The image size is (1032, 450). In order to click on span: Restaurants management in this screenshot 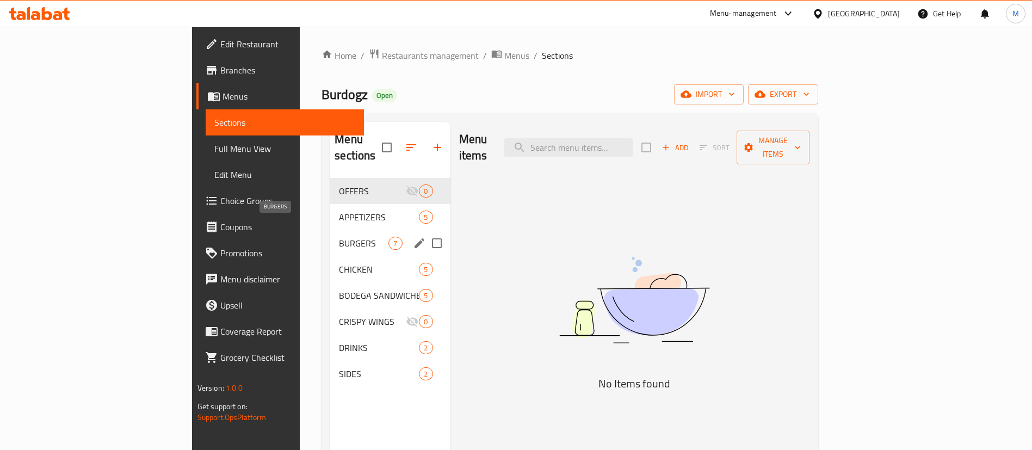, I will do `click(430, 56)`.